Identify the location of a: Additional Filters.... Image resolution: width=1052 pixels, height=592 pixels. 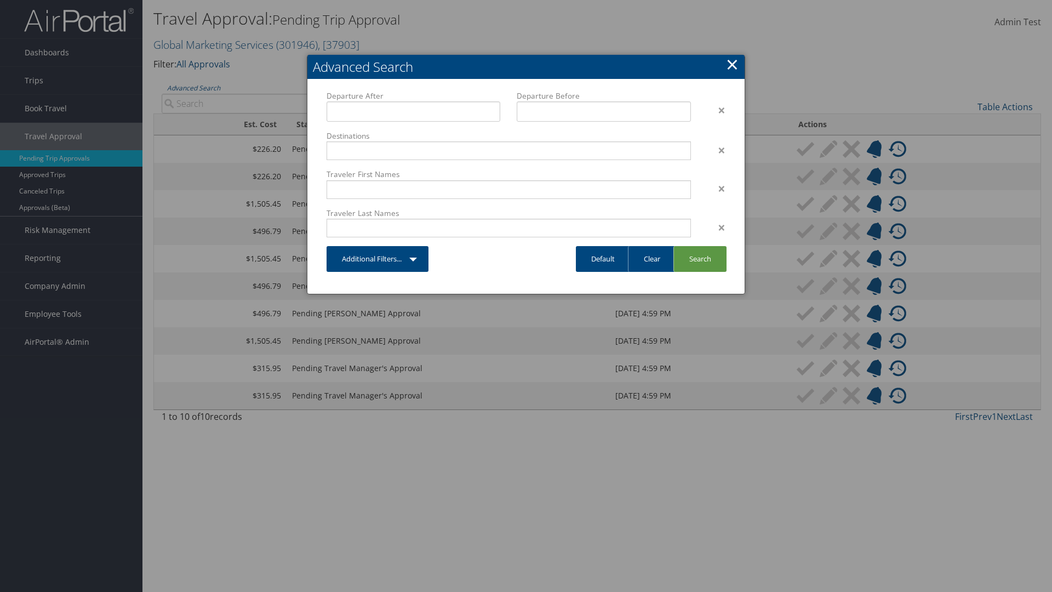
(378, 259).